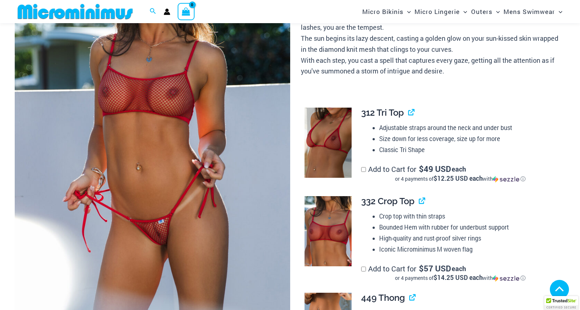 This screenshot has height=310, width=580. I want to click on span: 332 Crop Top, so click(387, 201).